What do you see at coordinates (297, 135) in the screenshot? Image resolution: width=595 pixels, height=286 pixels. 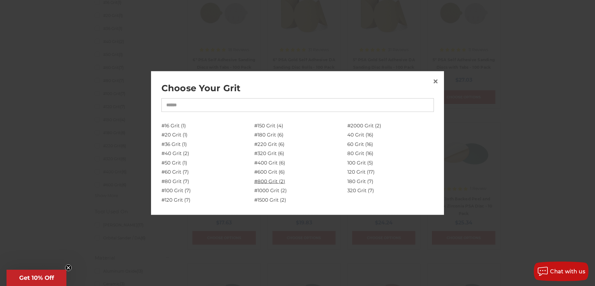 I see `a: #180 Grit (6)` at bounding box center [297, 135].